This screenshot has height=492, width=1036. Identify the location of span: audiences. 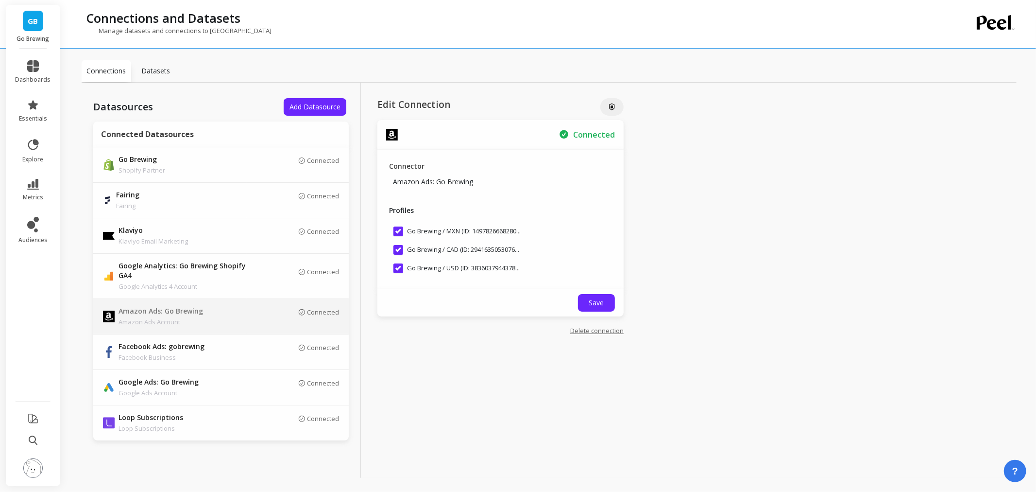
(33, 240).